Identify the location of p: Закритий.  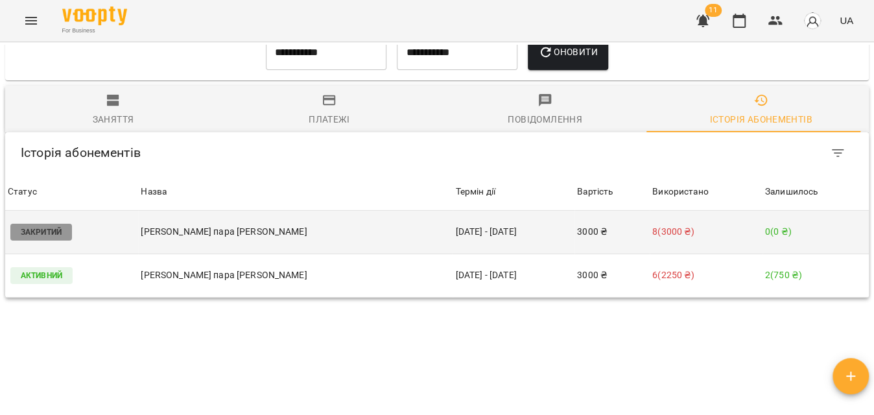
(41, 232).